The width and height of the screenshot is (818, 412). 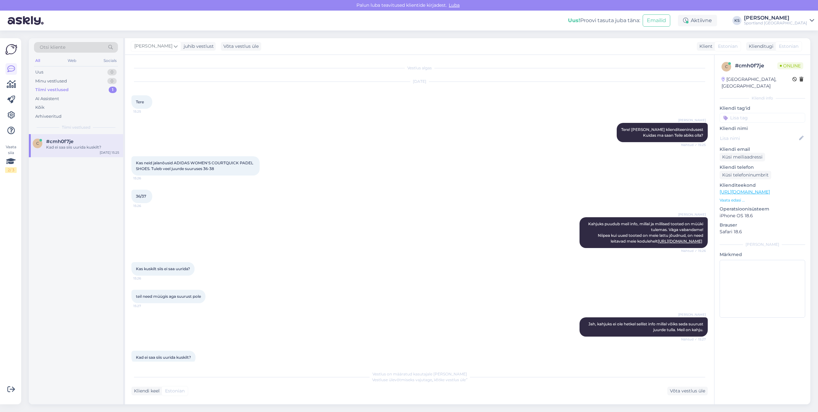 I want to click on span: teil need müügis aga suurust pole, so click(x=168, y=296).